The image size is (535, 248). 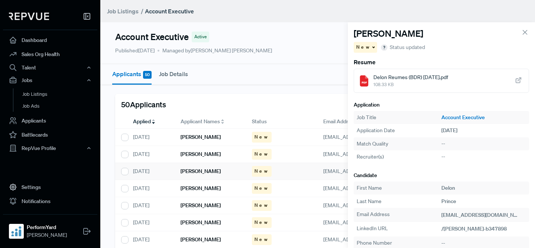 What do you see at coordinates (399, 201) in the screenshot?
I see `div: Last Name` at bounding box center [399, 201].